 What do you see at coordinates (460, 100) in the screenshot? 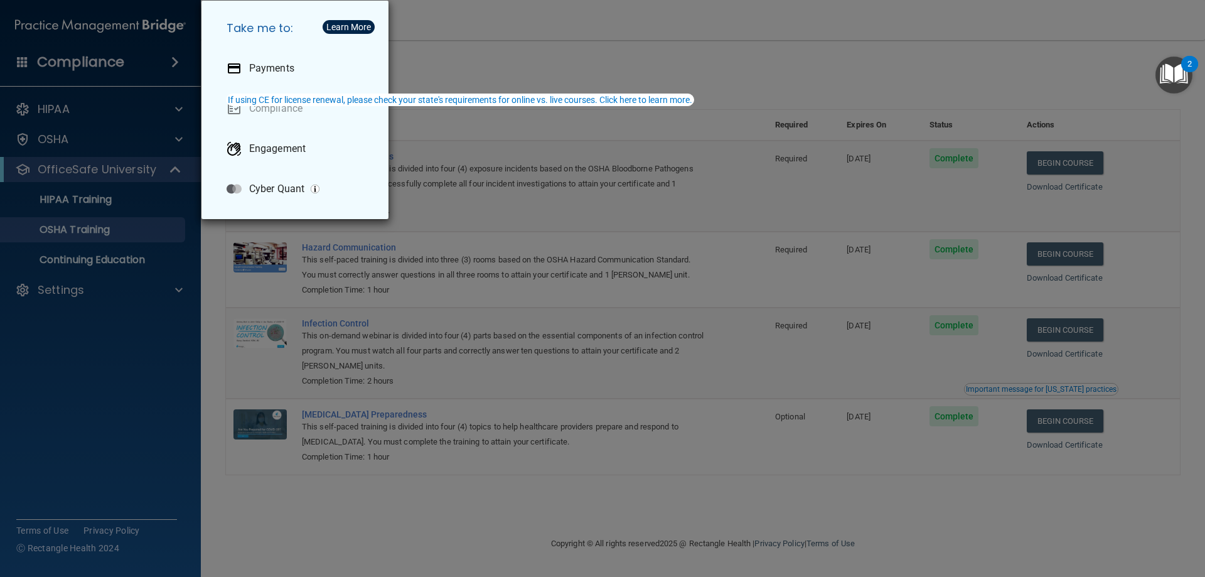
I see `button: If using CE for license renewal, please check your state's requirements for online vs. live cours...` at bounding box center [460, 100].